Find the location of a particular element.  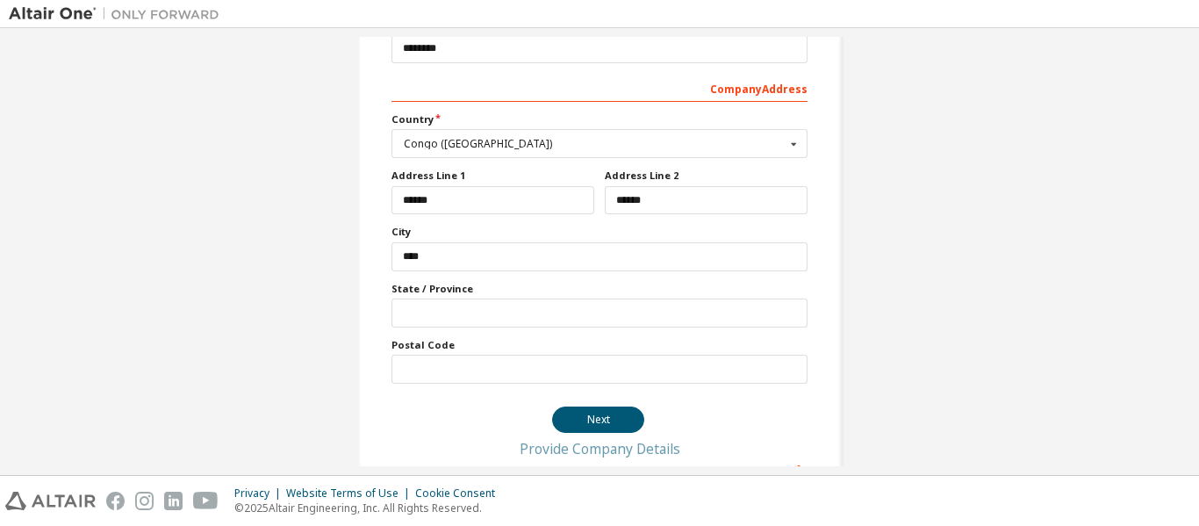

div: Company Address is located at coordinates (600, 88).